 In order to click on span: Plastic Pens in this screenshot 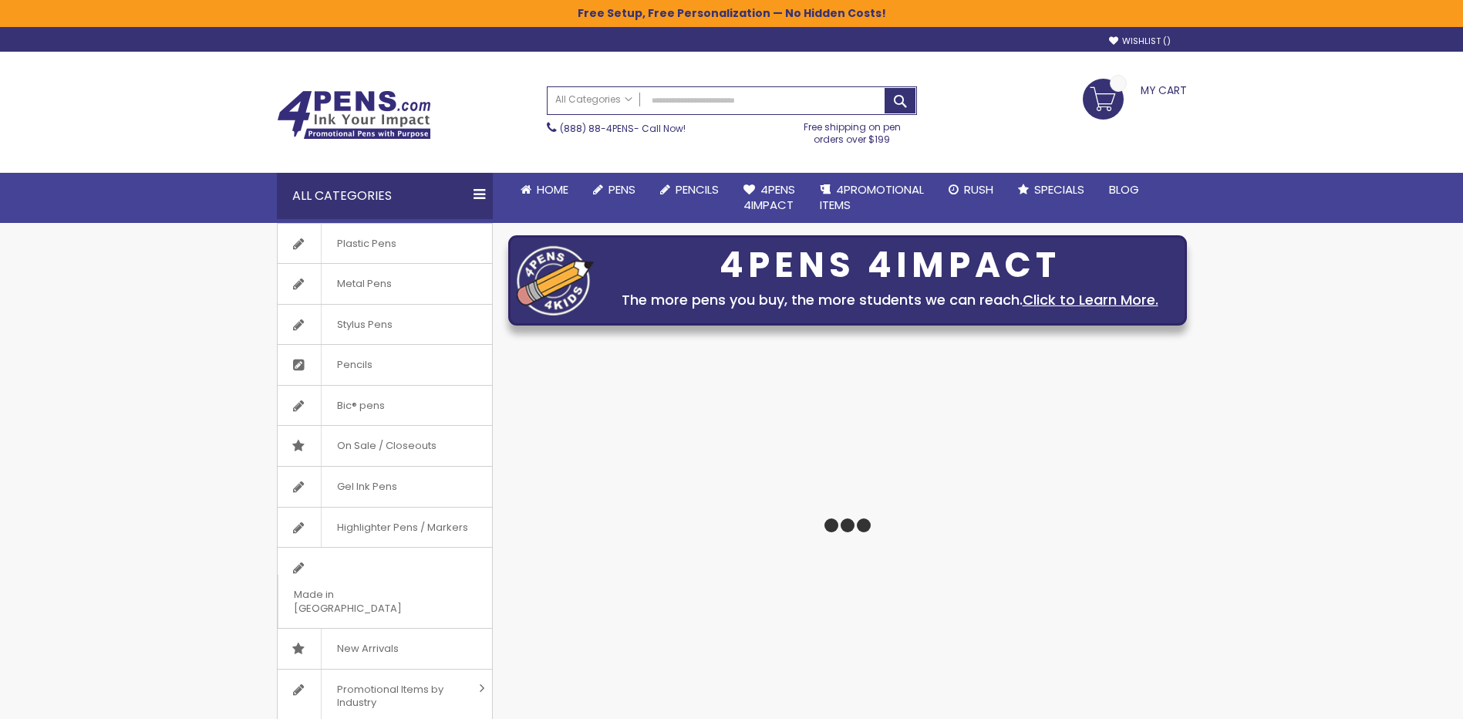, I will do `click(366, 244)`.